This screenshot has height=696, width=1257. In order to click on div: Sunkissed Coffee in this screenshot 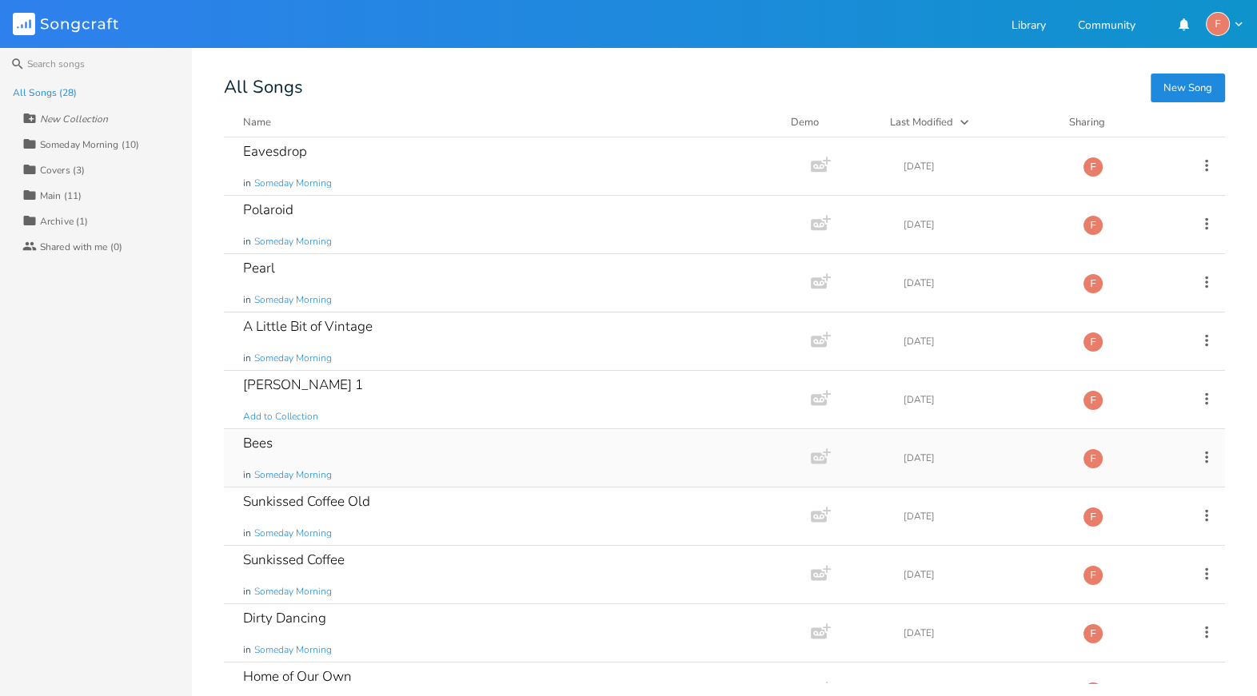, I will do `click(293, 560)`.